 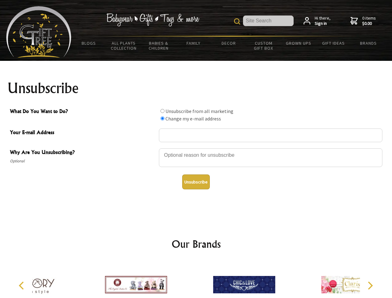 I want to click on h2: Our Brands, so click(x=196, y=244).